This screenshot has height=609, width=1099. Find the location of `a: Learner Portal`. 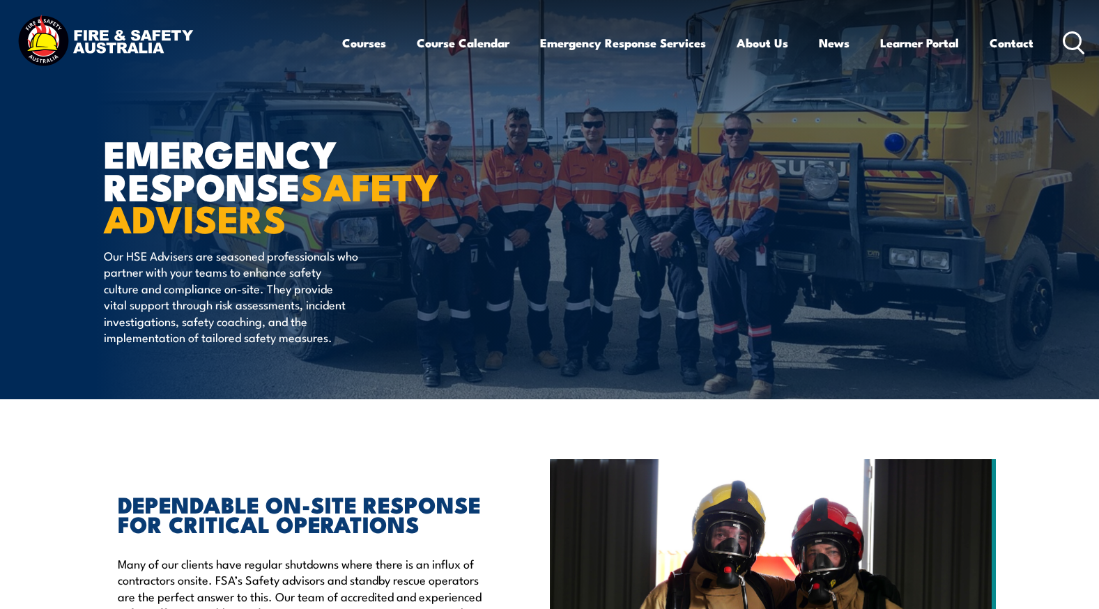

a: Learner Portal is located at coordinates (919, 43).